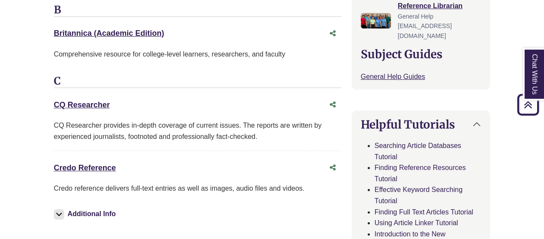 The height and width of the screenshot is (239, 544). Describe the element at coordinates (420, 173) in the screenshot. I see `a: Finding Reference Resources Tutorial` at that location.